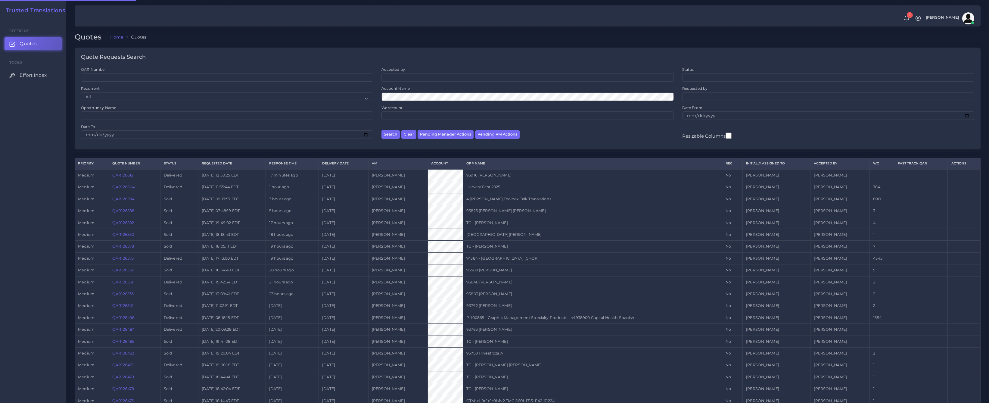 The height and width of the screenshot is (403, 989). What do you see at coordinates (592, 317) in the screenshot?
I see `td: P-100865 - Graphic Management Specialty Products - 44938900 Capital Health Spanish` at bounding box center [592, 317].